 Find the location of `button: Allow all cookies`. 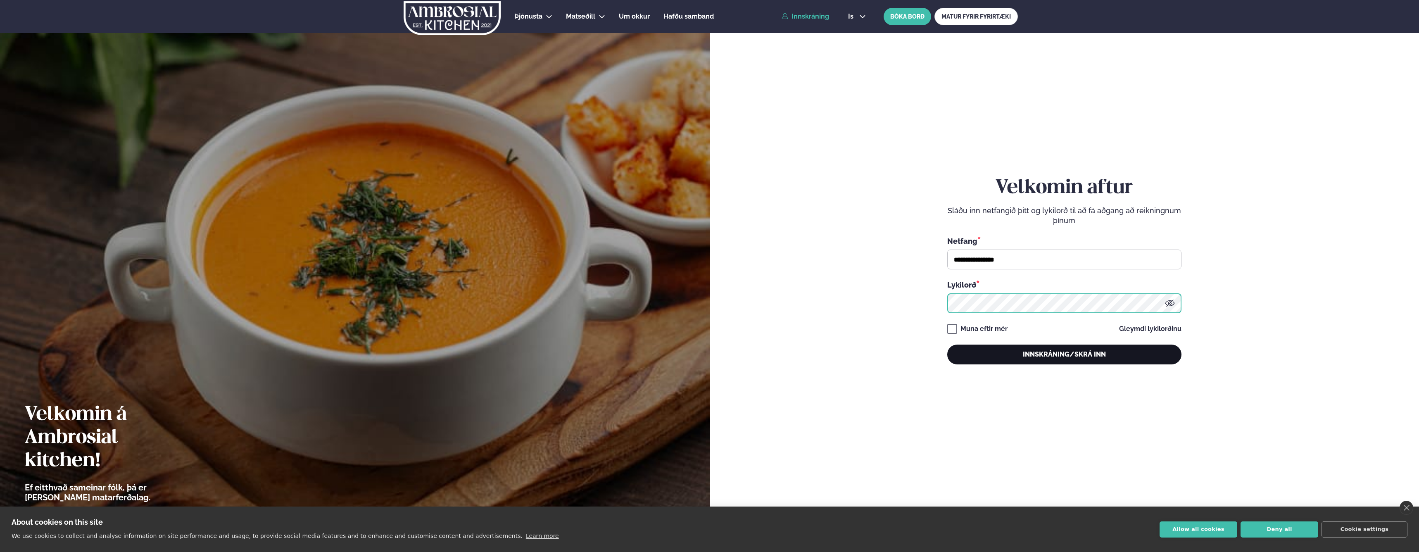

button: Allow all cookies is located at coordinates (1199, 529).